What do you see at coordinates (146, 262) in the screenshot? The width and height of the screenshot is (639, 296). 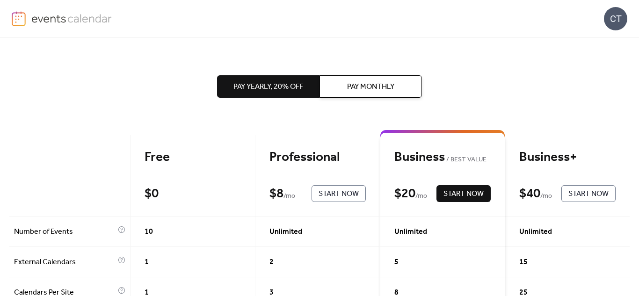 I see `span: 1` at bounding box center [146, 262].